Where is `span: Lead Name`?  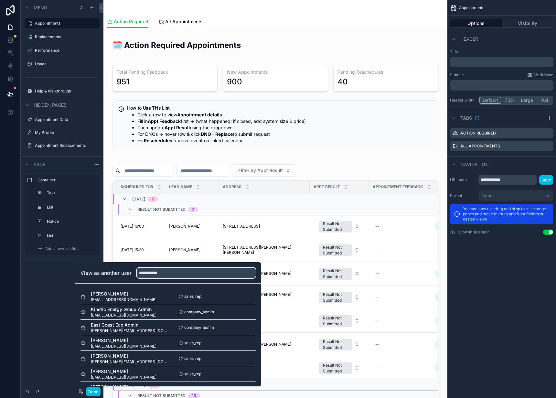 span: Lead Name is located at coordinates (181, 187).